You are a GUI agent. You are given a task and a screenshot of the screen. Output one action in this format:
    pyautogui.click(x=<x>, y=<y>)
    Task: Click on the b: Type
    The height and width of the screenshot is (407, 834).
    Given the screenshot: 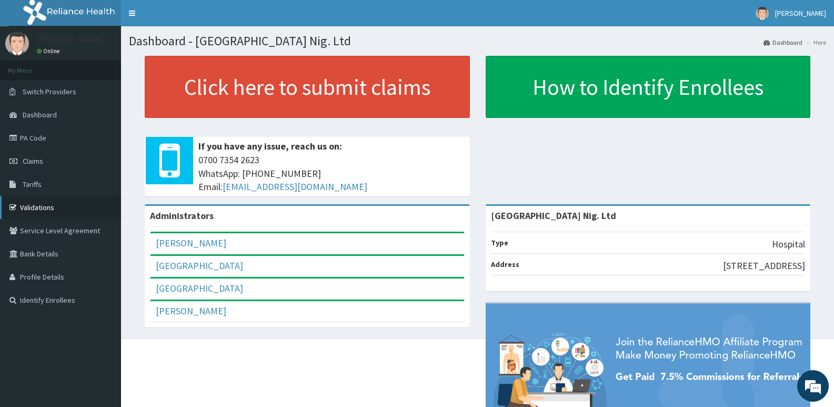 What is the action you would take?
    pyautogui.click(x=500, y=243)
    